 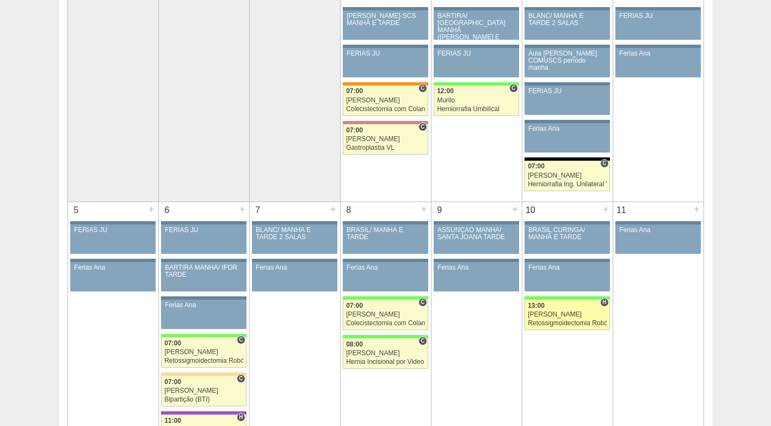 What do you see at coordinates (440, 210) in the screenshot?
I see `div: 9` at bounding box center [440, 210].